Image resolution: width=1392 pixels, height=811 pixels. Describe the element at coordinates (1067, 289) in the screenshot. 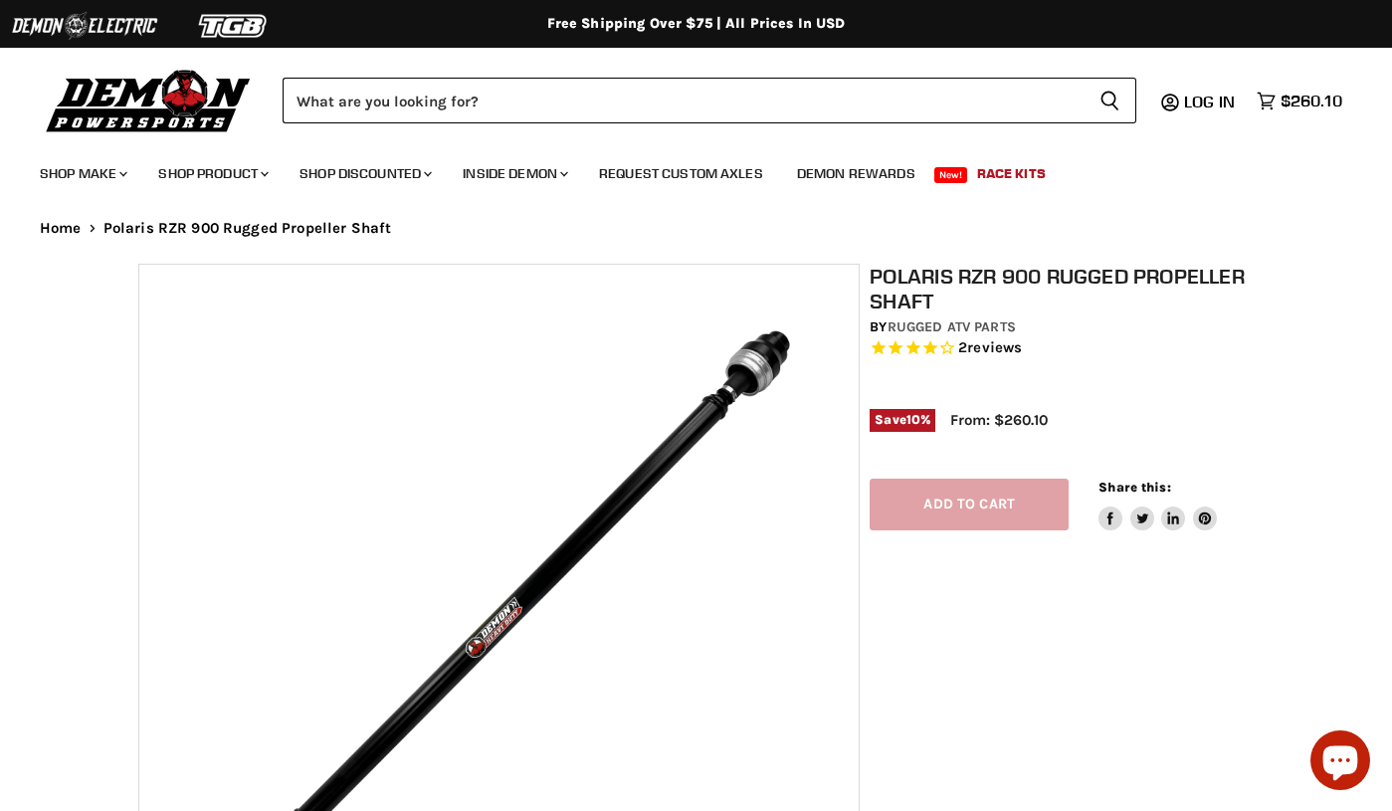

I see `h1: Polaris RZR 900 Rugged Propeller Shaft` at that location.